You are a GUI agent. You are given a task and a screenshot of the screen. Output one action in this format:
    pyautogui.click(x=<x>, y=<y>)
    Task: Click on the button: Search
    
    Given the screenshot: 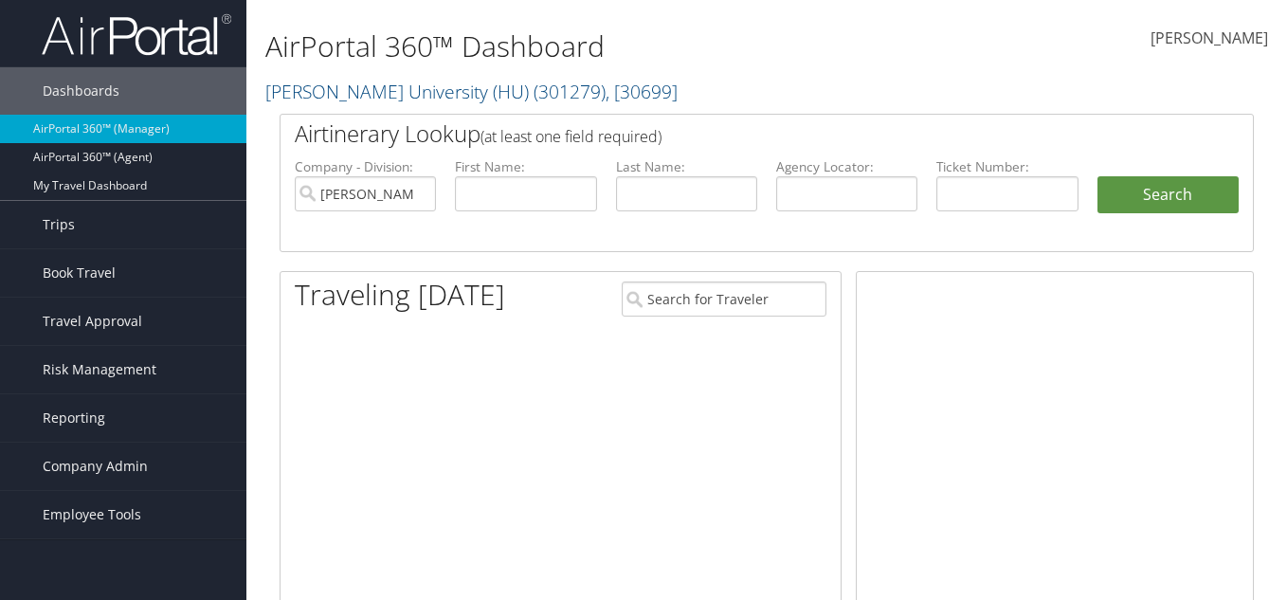 What is the action you would take?
    pyautogui.click(x=1167, y=195)
    